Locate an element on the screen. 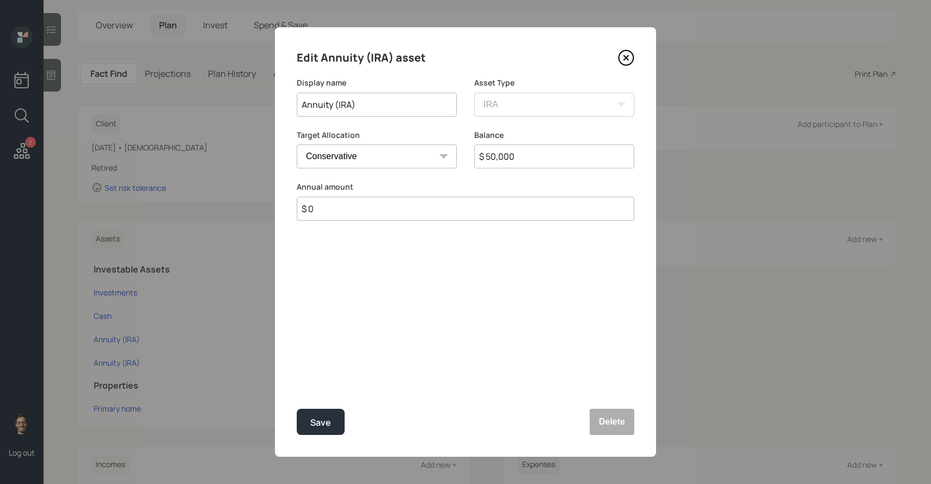  button: Save is located at coordinates (321, 422).